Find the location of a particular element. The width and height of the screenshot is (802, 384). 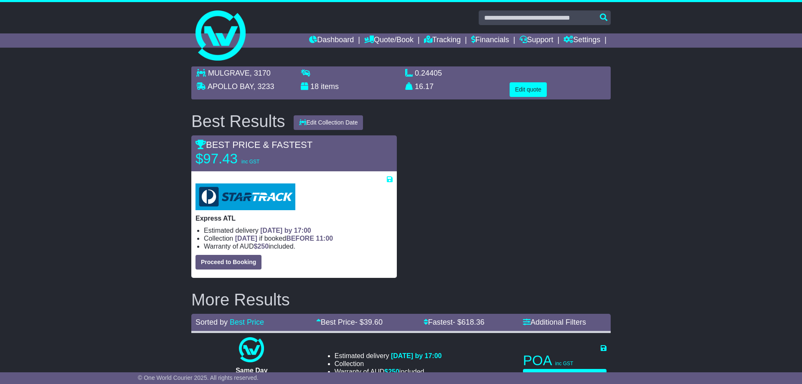

span: BEST PRICE & FASTEST is located at coordinates (254, 144).